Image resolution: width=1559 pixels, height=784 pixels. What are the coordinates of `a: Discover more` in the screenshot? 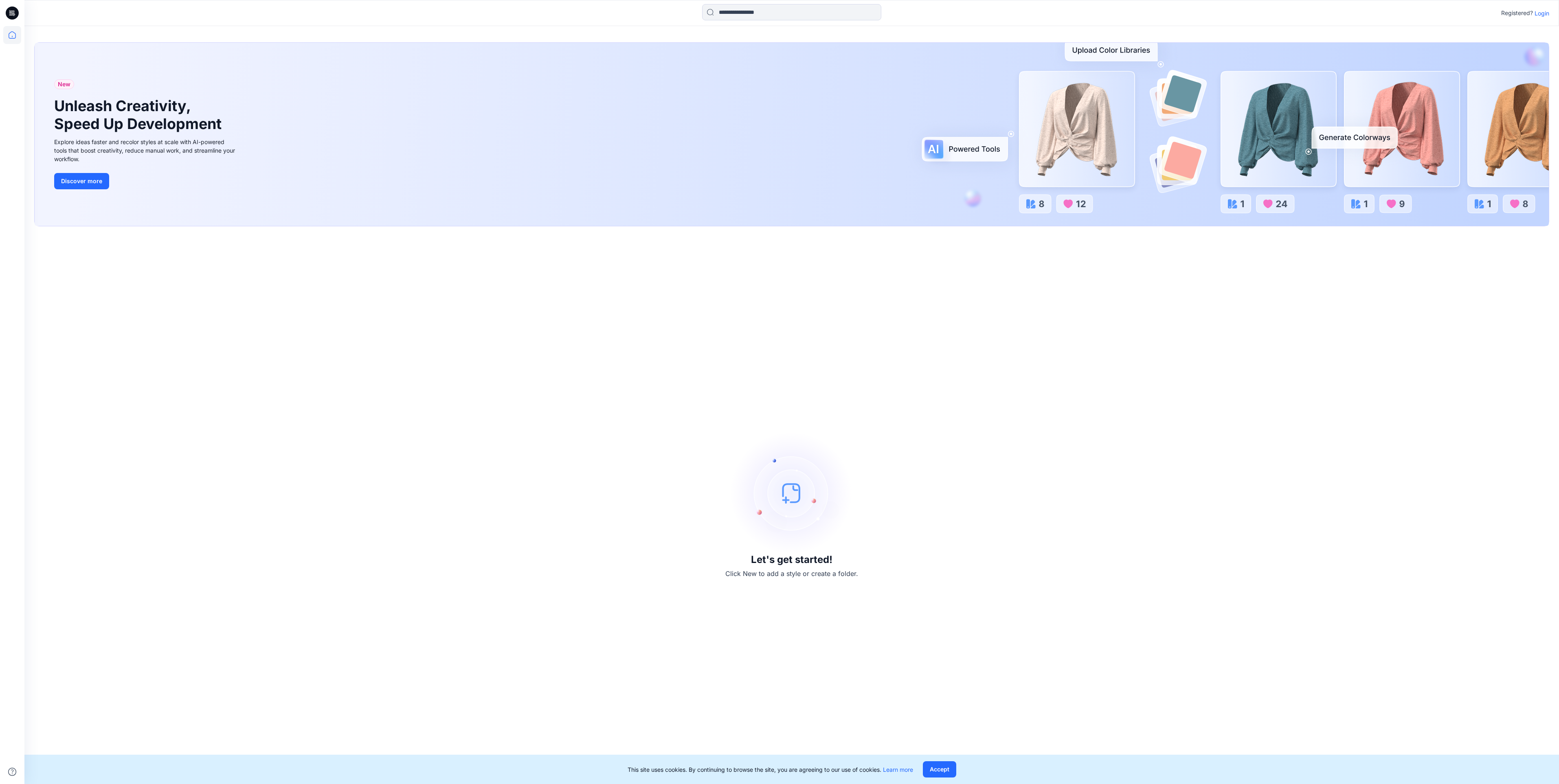 It's located at (146, 181).